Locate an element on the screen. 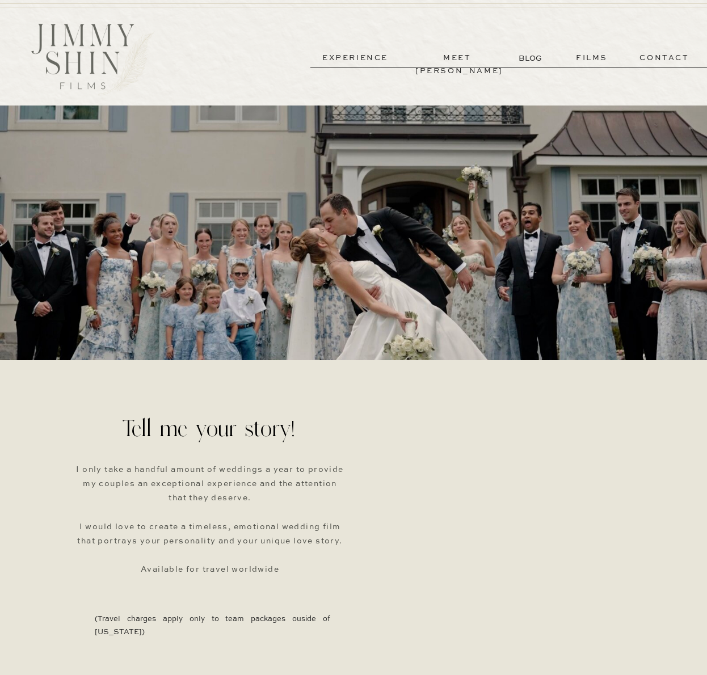 The height and width of the screenshot is (675, 707). p: experience is located at coordinates (355, 58).